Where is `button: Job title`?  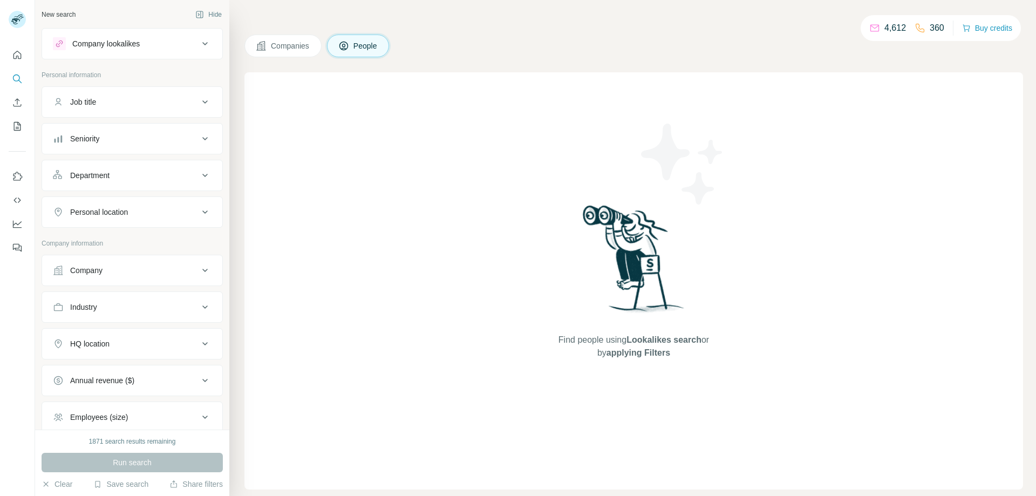 button: Job title is located at coordinates (132, 102).